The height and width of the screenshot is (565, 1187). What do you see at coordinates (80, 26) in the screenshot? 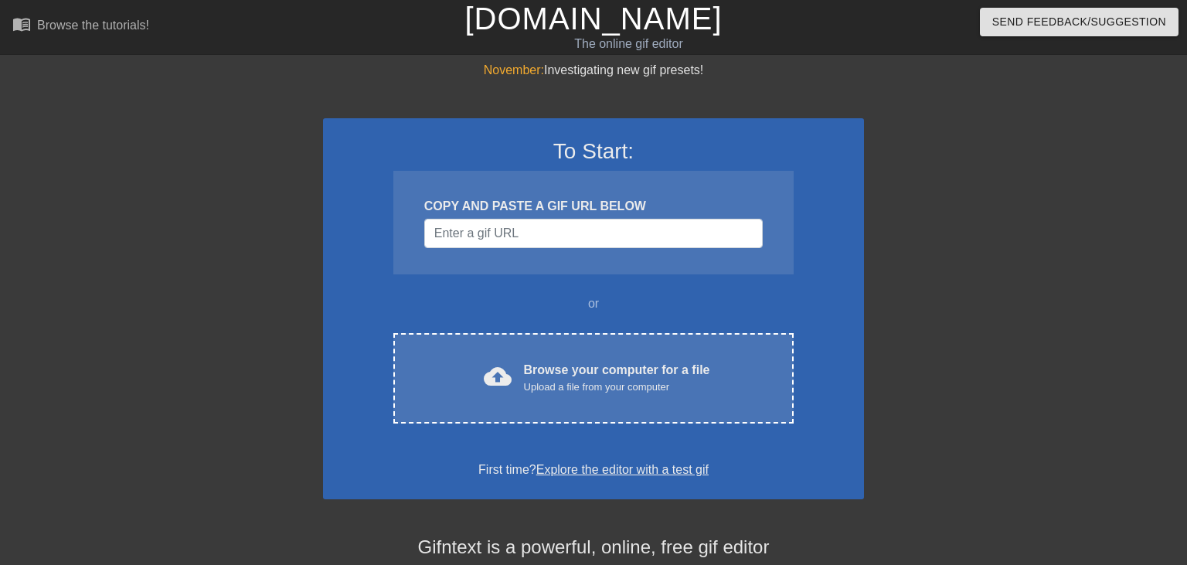
I see `a: Browse the tutorials!` at bounding box center [80, 26].